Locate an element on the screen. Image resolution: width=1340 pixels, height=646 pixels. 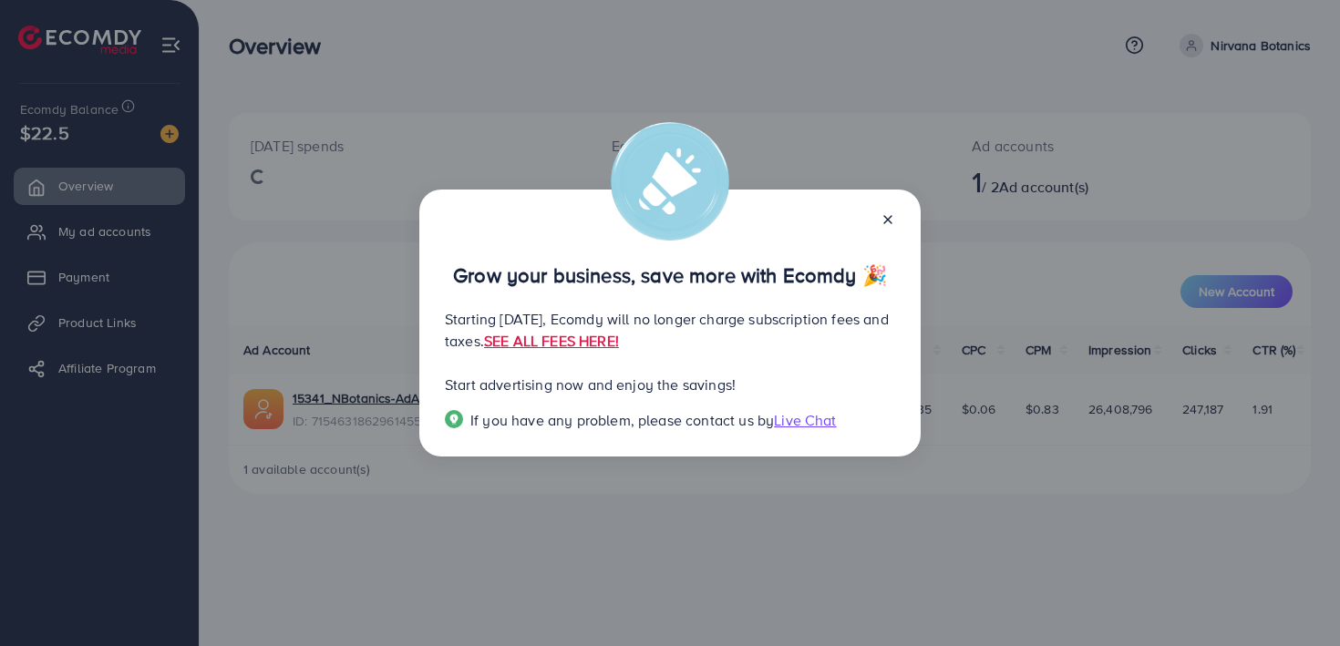
span: Live Chat is located at coordinates (805, 420).